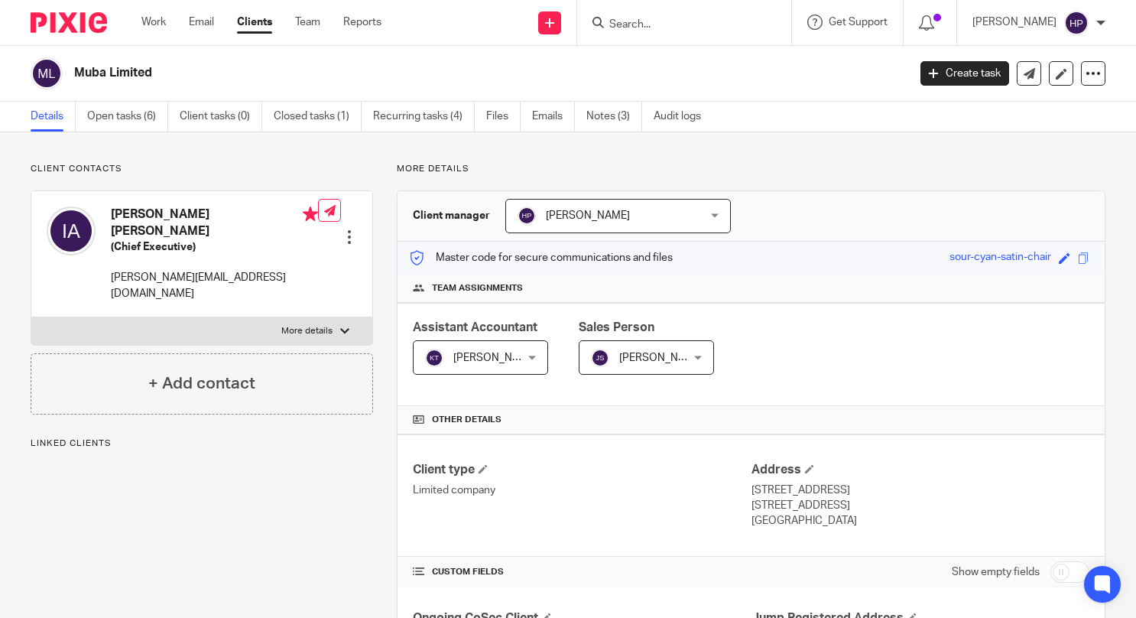  What do you see at coordinates (254, 22) in the screenshot?
I see `a: Clients` at bounding box center [254, 22].